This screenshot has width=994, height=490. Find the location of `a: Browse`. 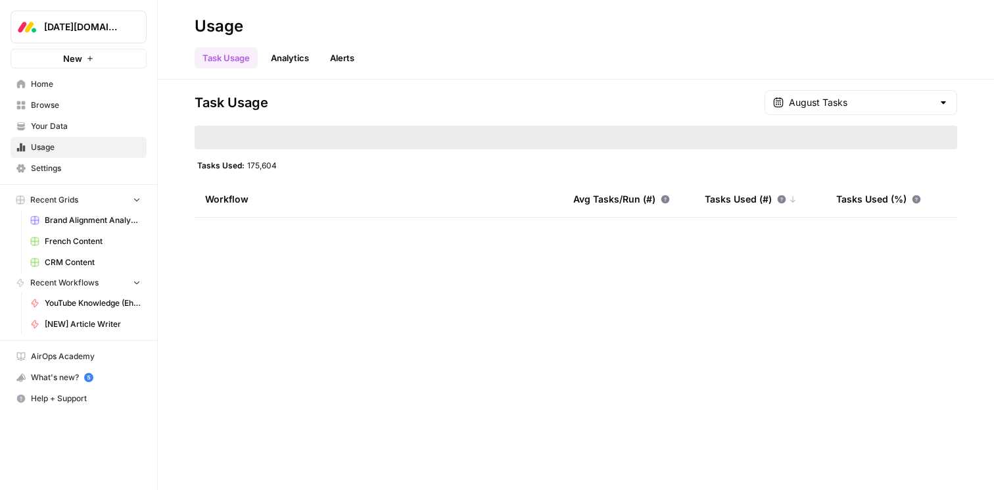

a: Browse is located at coordinates (78, 105).